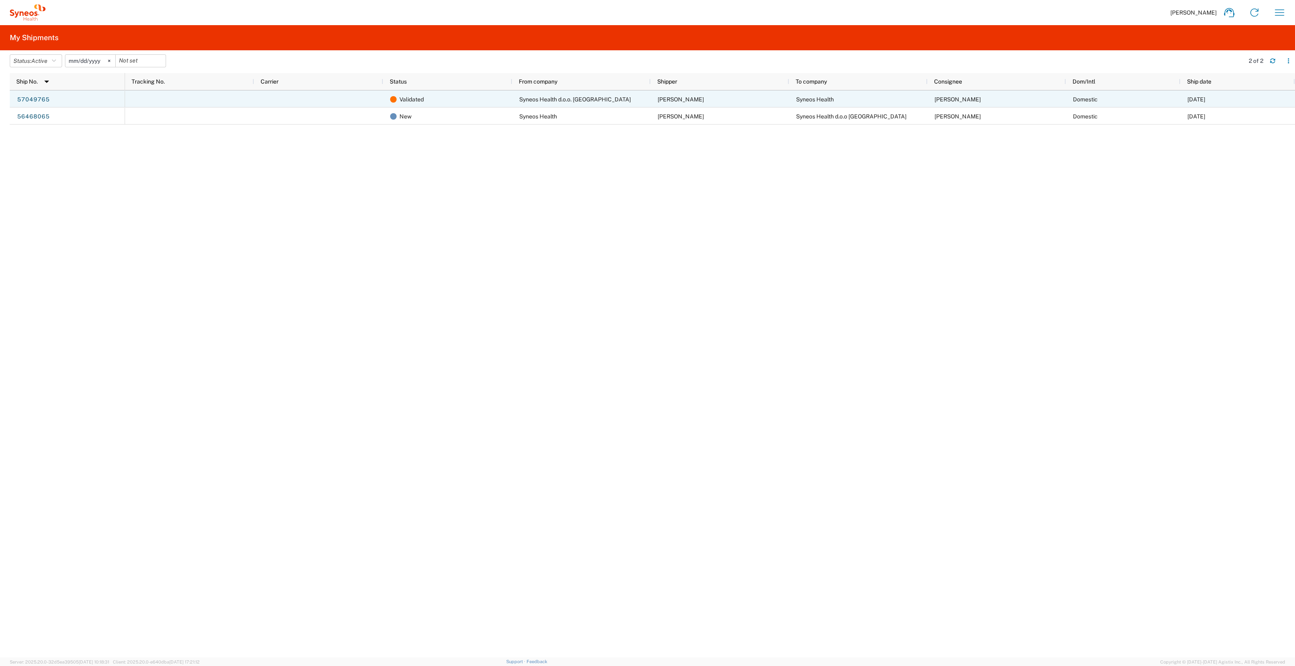  I want to click on span: Ship date, so click(1199, 82).